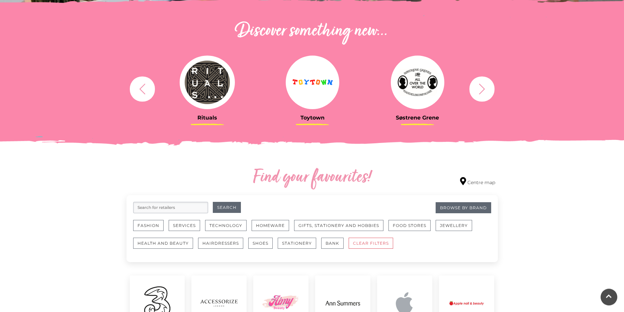  Describe the element at coordinates (260, 243) in the screenshot. I see `button: Shoes` at that location.